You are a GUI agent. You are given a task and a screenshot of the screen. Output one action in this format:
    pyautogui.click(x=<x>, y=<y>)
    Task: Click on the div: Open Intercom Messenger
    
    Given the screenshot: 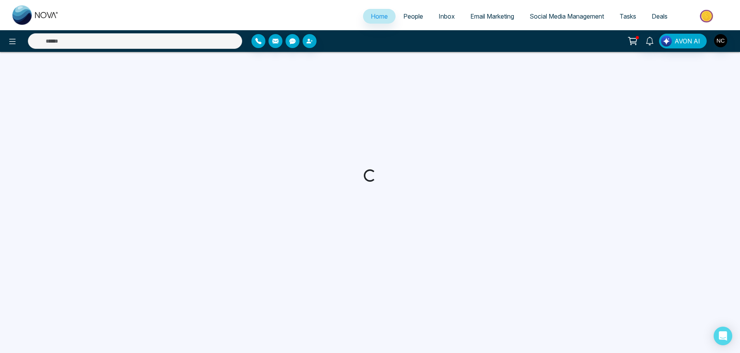 What is the action you would take?
    pyautogui.click(x=723, y=336)
    